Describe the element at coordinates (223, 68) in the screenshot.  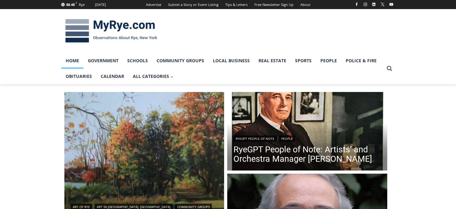
I see `nav: Primary Navigation` at that location.